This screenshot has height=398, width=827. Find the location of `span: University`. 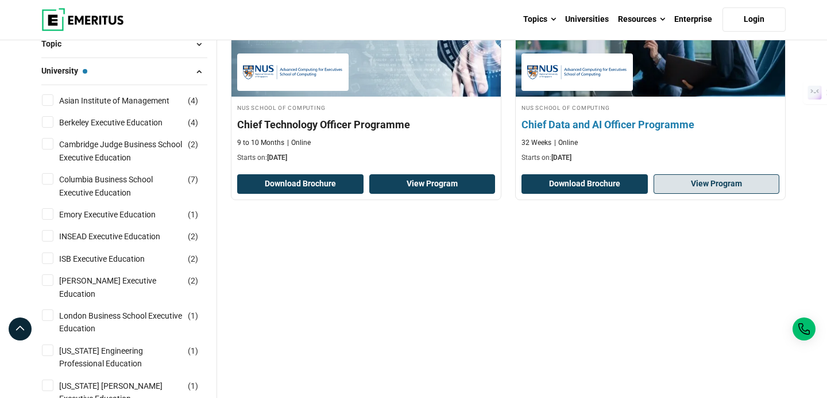

span: University is located at coordinates (64, 71).